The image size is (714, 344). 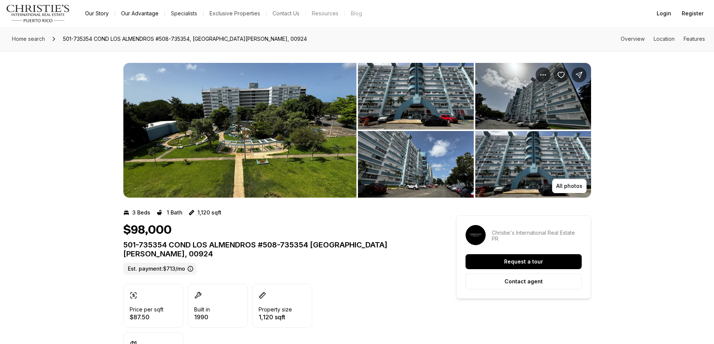 I want to click on span: Login, so click(x=664, y=13).